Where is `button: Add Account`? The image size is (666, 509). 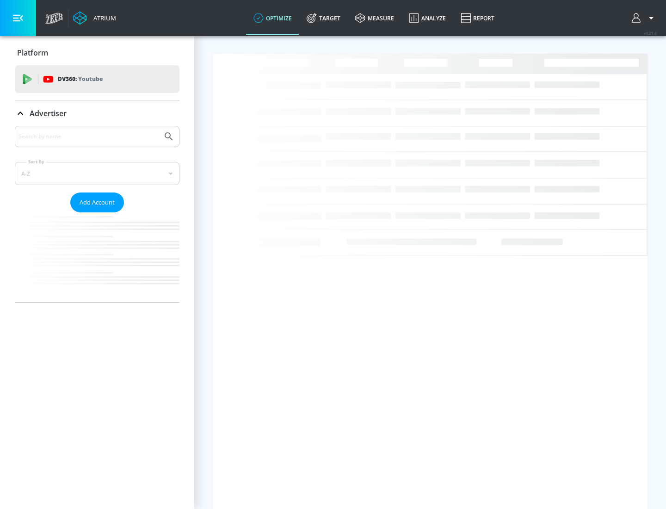
button: Add Account is located at coordinates (97, 202).